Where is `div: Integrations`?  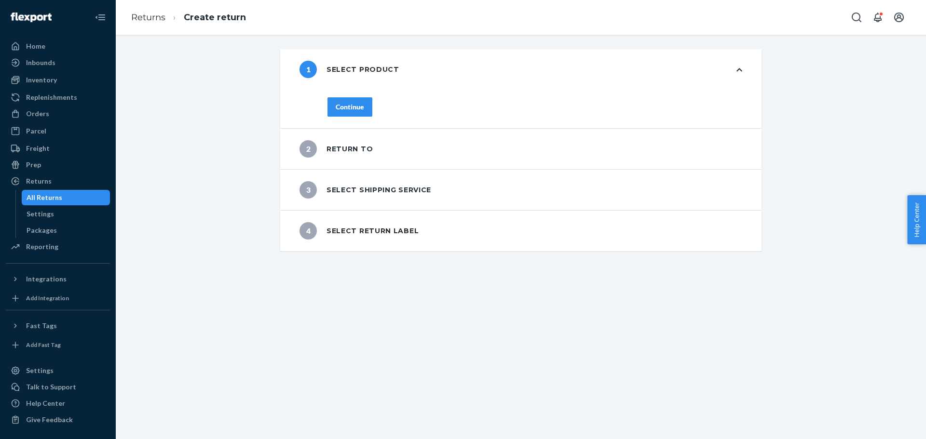
div: Integrations is located at coordinates (46, 279).